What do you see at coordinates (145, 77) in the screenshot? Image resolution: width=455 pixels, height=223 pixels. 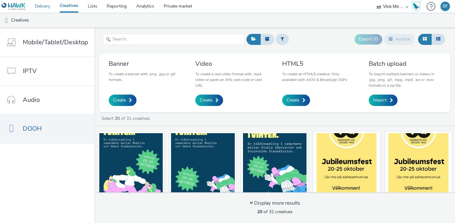 I see `p: To create a banner with .png, .jpg or .gif formats.` at bounding box center [145, 77].